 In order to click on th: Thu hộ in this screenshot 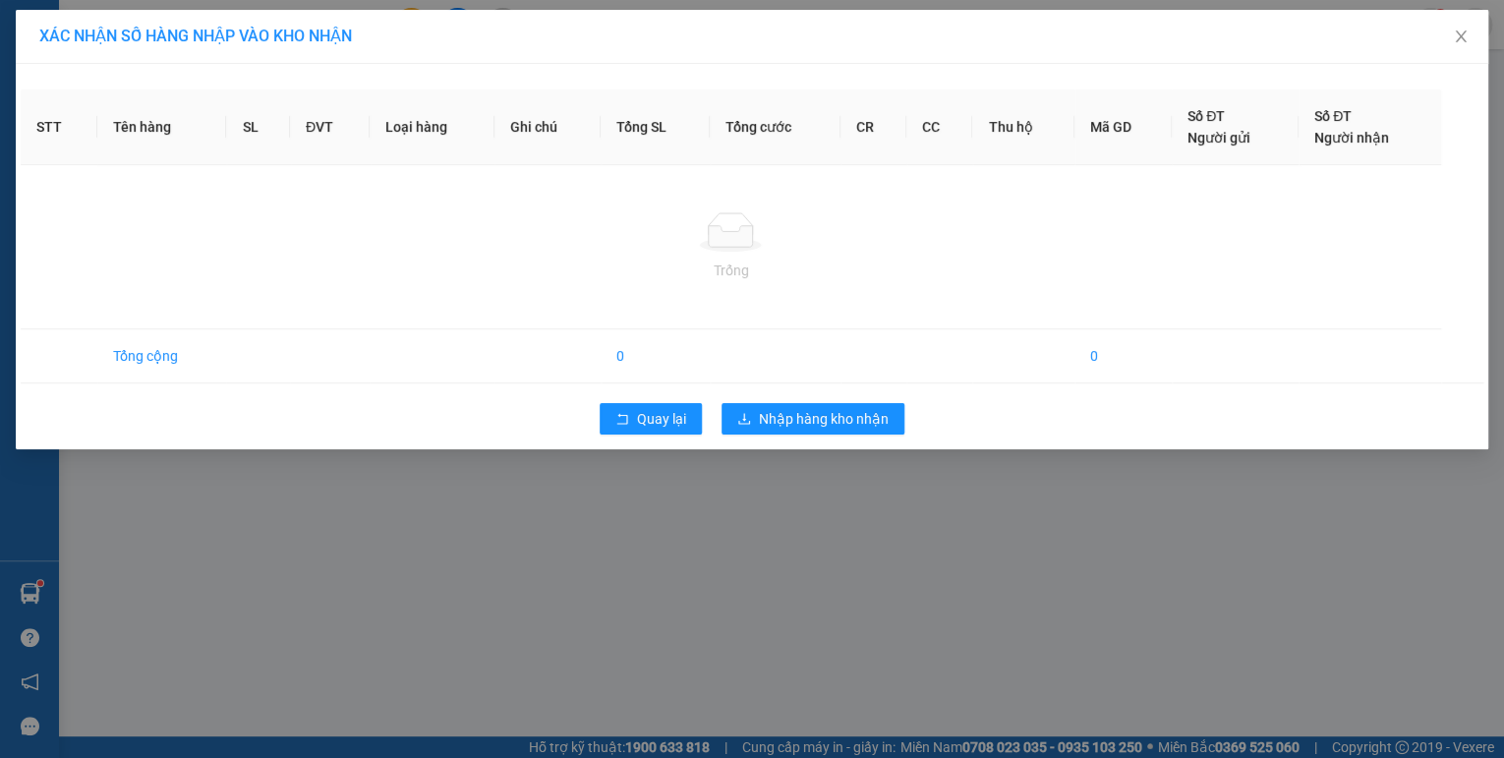, I will do `click(1022, 127)`.